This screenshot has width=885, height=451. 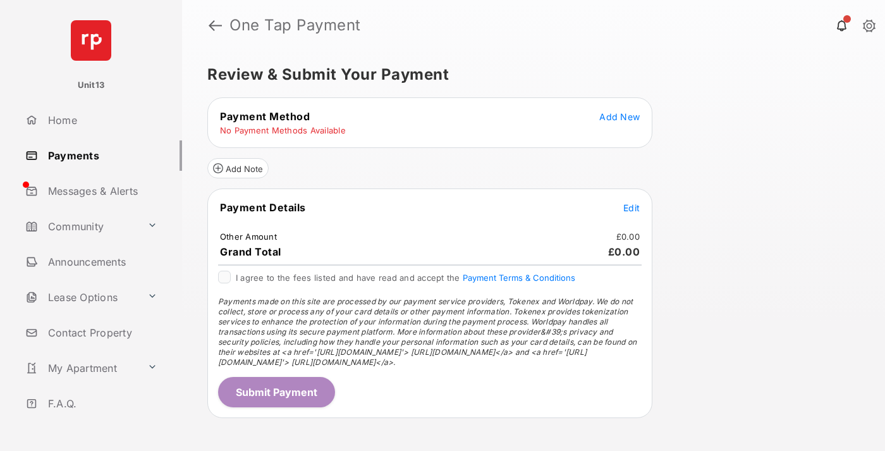 What do you see at coordinates (101, 403) in the screenshot?
I see `a: F.A.Q.` at bounding box center [101, 403].